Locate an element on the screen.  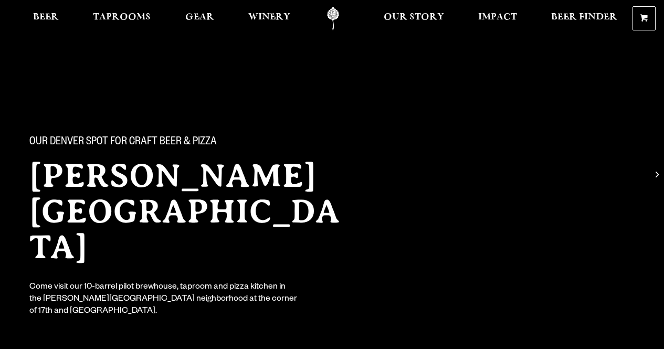
a: Gear is located at coordinates (199, 18).